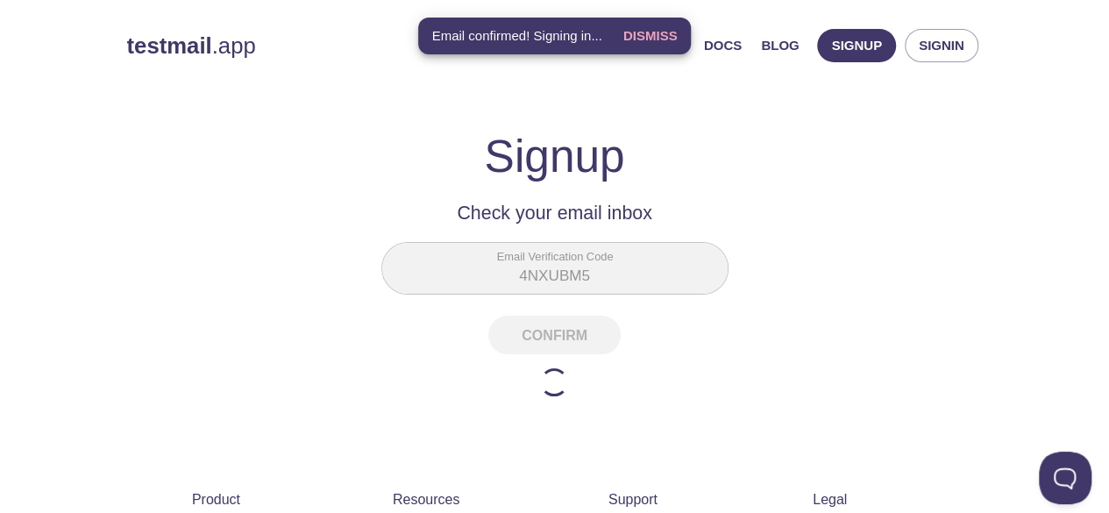  I want to click on span: Signin, so click(941, 46).